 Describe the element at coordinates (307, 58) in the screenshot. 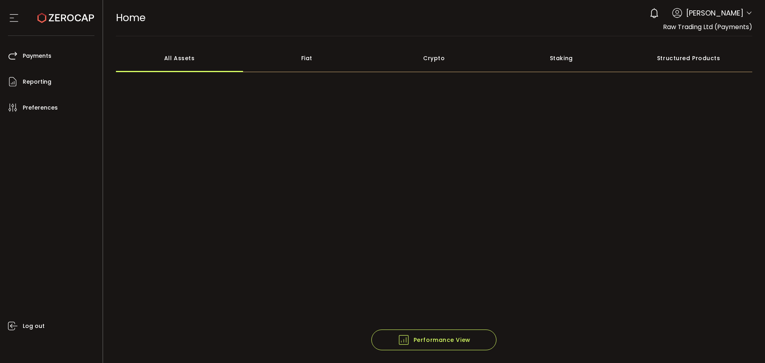

I see `div: Fiat` at that location.